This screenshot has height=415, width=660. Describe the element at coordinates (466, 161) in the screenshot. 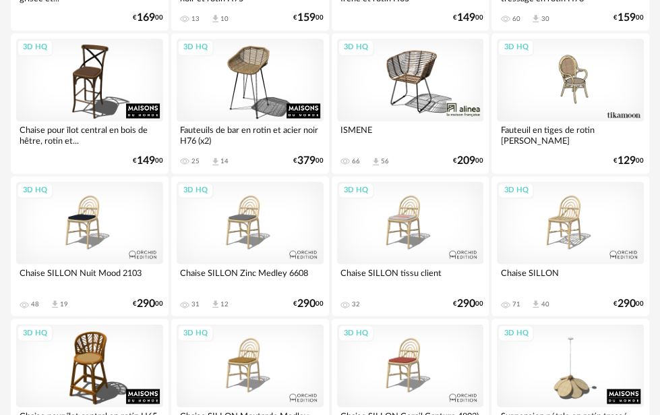

I see `span: 209` at that location.